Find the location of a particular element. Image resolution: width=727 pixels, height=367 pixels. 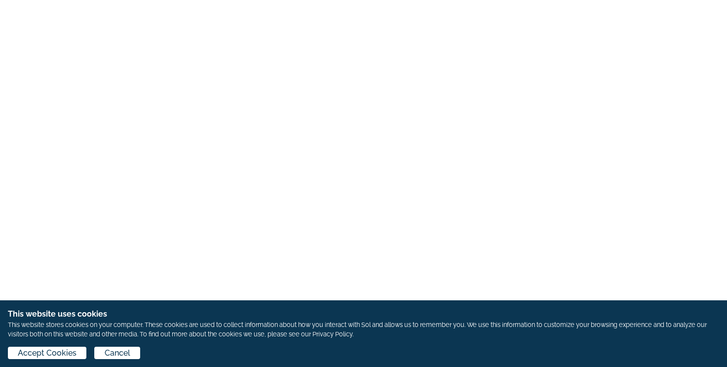

span: Accept Cookies is located at coordinates (47, 353).